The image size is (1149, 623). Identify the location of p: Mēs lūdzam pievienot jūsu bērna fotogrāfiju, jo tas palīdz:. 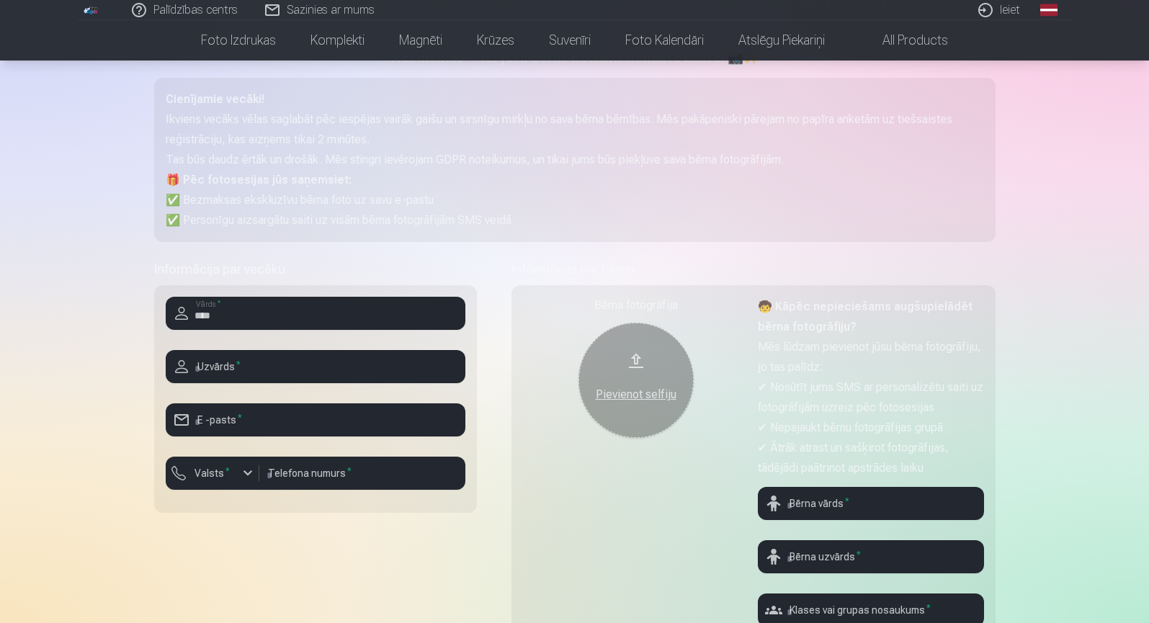
(871, 357).